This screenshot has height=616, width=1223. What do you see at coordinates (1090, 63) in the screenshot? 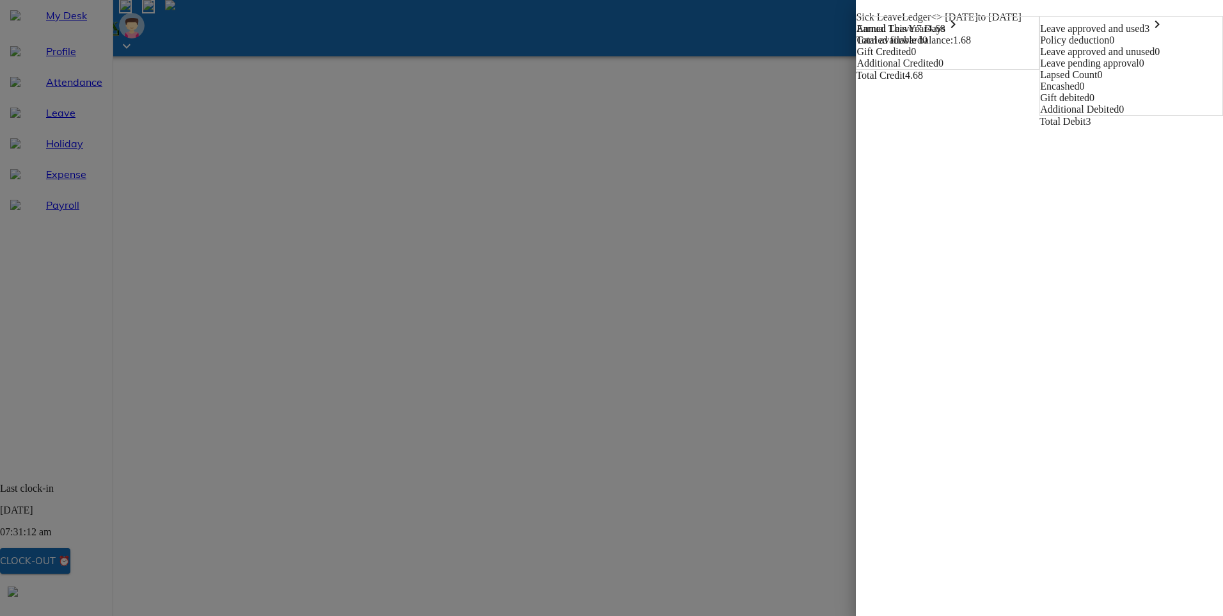
I see `span: Leave pending approval` at bounding box center [1090, 63].